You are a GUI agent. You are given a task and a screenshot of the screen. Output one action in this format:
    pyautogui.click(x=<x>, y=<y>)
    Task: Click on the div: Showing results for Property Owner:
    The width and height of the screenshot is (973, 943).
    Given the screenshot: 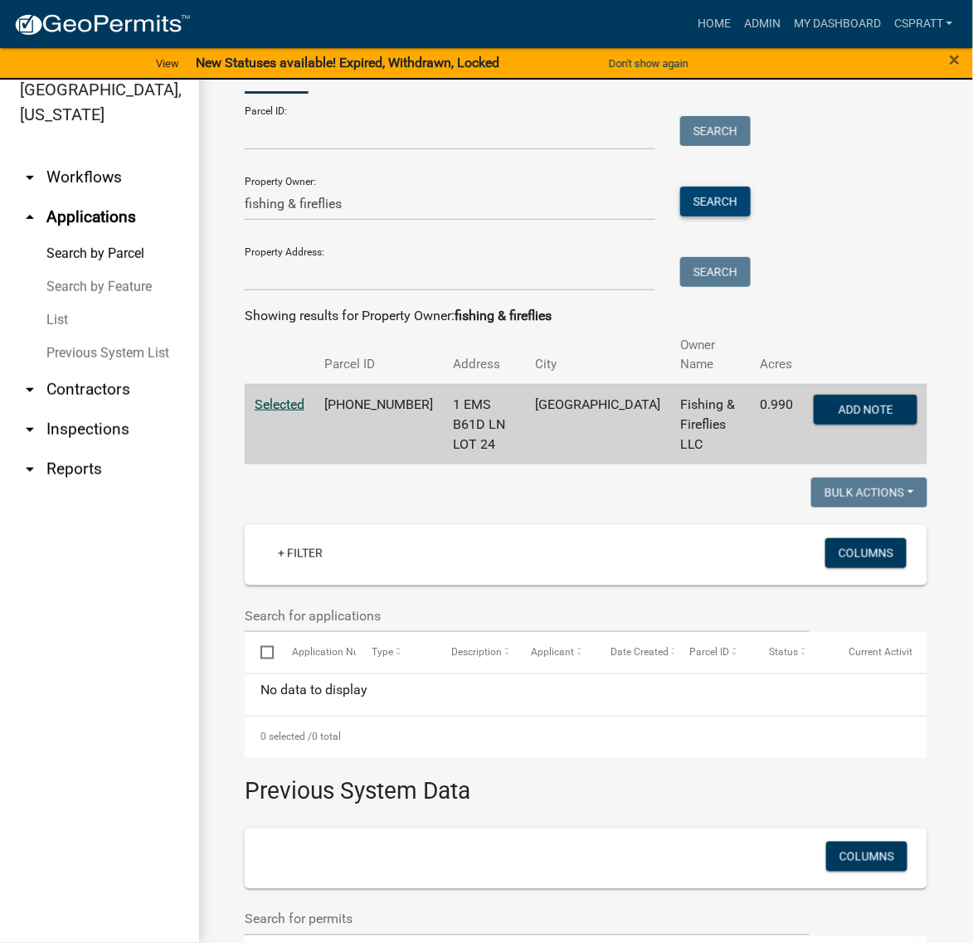 What is the action you would take?
    pyautogui.click(x=586, y=316)
    